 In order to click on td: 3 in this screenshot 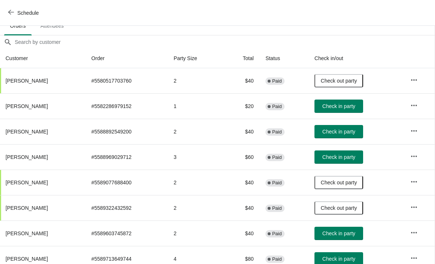, I will do `click(196, 157)`.